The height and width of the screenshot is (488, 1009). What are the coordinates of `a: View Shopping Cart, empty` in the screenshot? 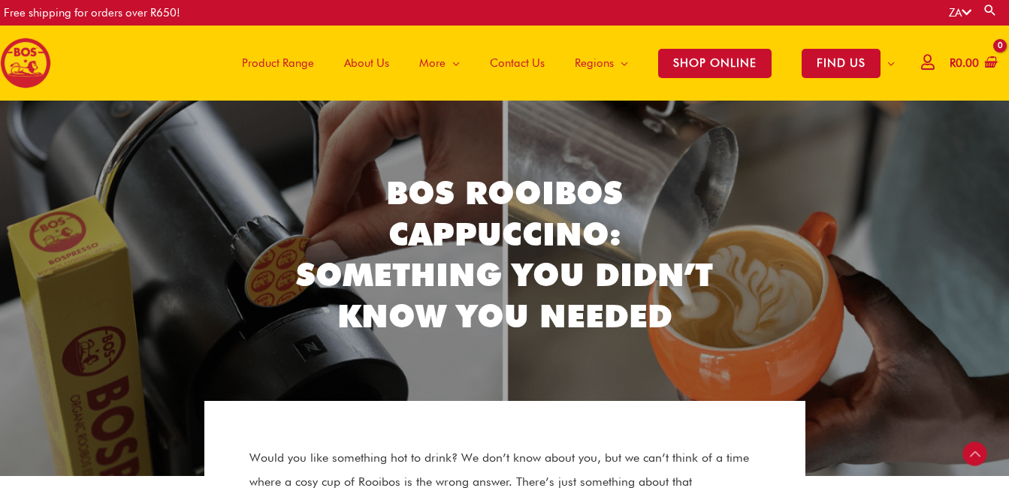 It's located at (972, 63).